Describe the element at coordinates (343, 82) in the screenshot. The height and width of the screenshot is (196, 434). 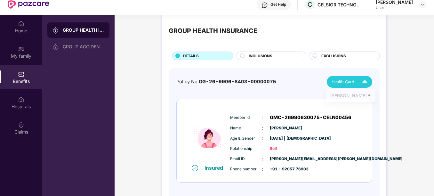
I see `span: Health Card` at that location.